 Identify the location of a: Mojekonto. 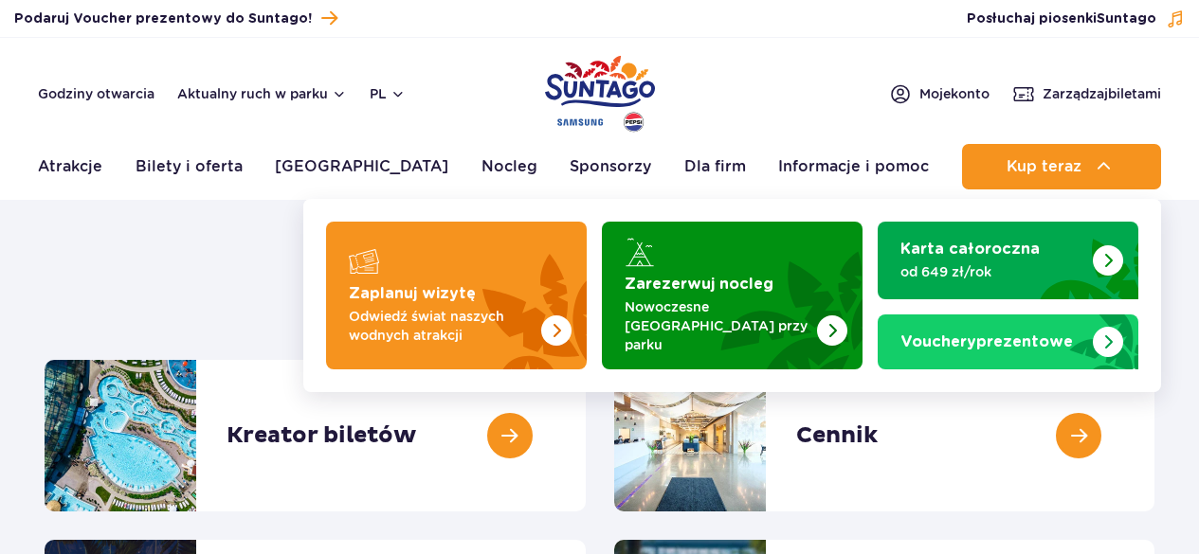
(939, 94).